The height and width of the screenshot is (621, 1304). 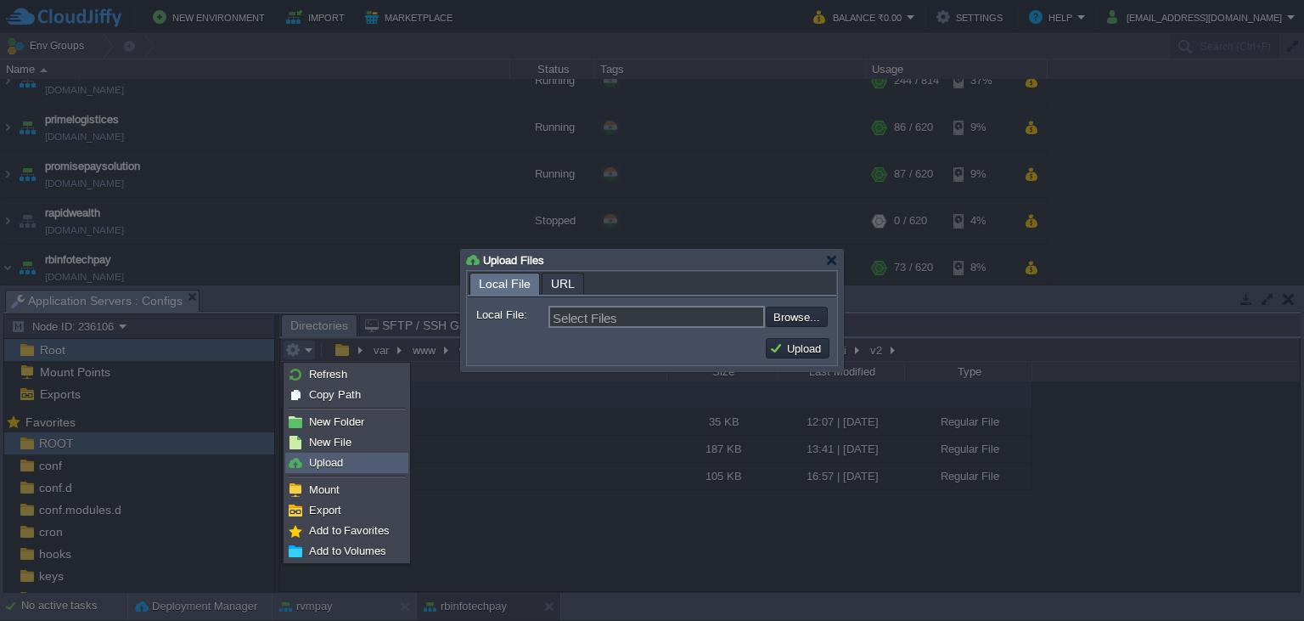 I want to click on span: Copy Path, so click(x=335, y=394).